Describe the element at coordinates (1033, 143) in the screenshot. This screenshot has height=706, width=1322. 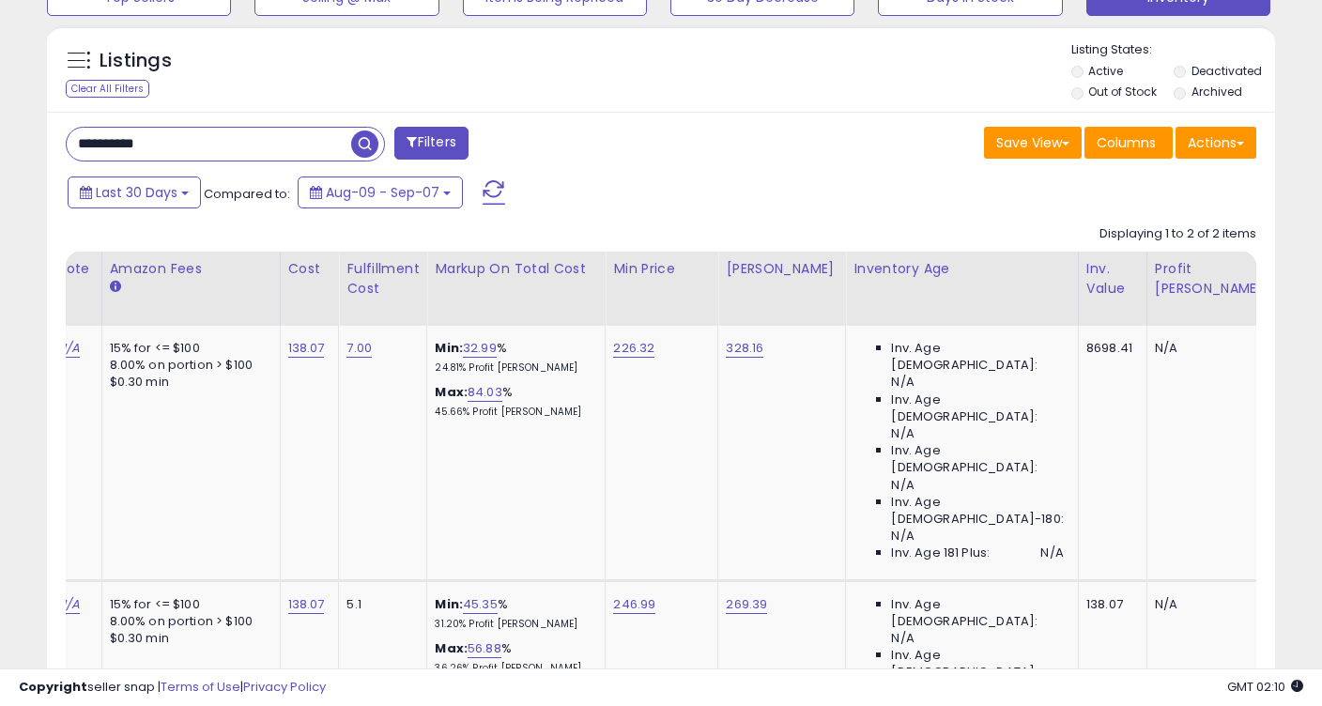
I see `button: Save View` at that location.